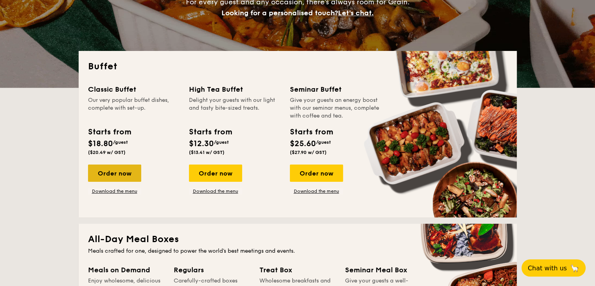 Image resolution: width=595 pixels, height=286 pixels. What do you see at coordinates (356, 13) in the screenshot?
I see `span: Let's chat.` at bounding box center [356, 13].